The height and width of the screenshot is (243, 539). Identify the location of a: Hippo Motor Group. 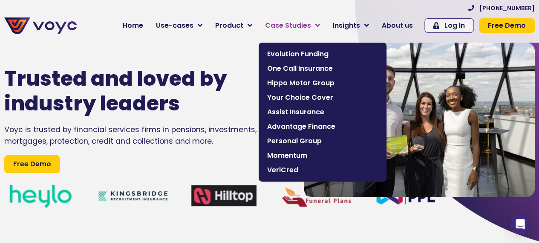
(323, 83).